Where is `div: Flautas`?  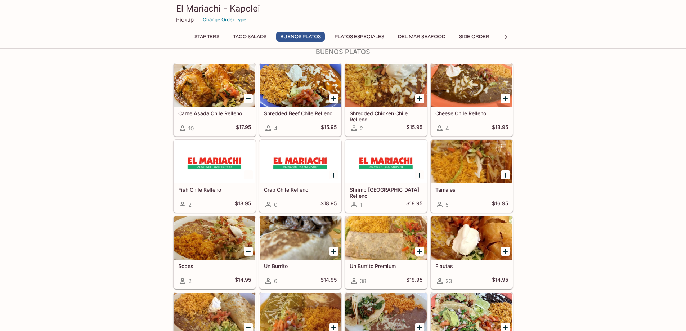 div: Flautas is located at coordinates (472, 238).